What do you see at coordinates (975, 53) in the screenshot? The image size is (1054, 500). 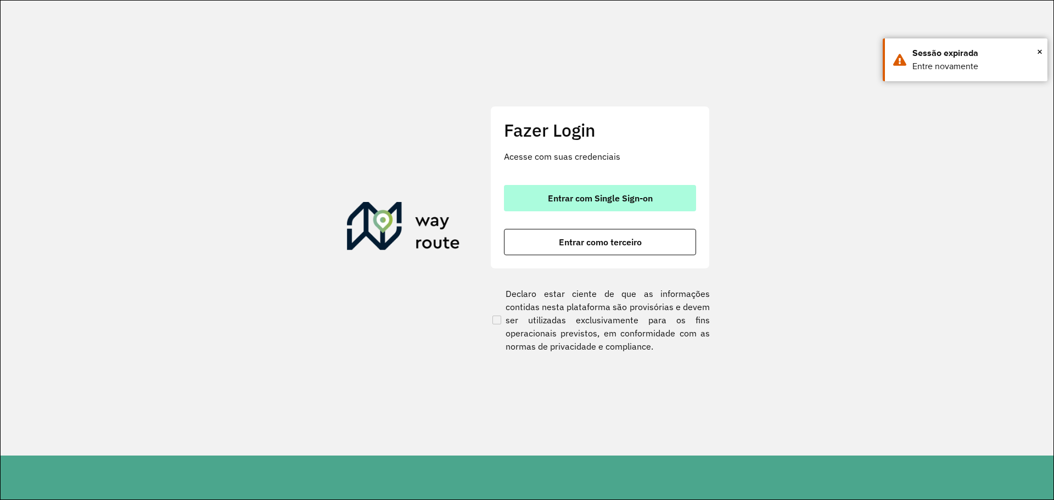 I see `div: Sessão expirada` at bounding box center [975, 53].